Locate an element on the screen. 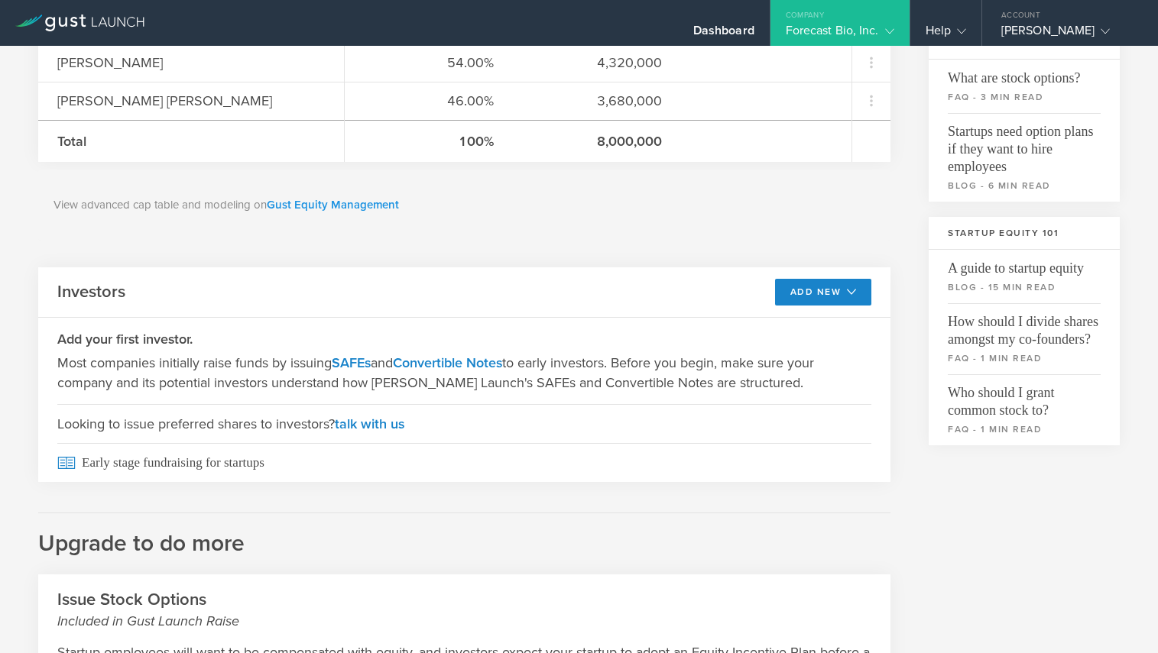  a: Who should I grant common stock to?faq - 1 min read is located at coordinates (1024, 410).